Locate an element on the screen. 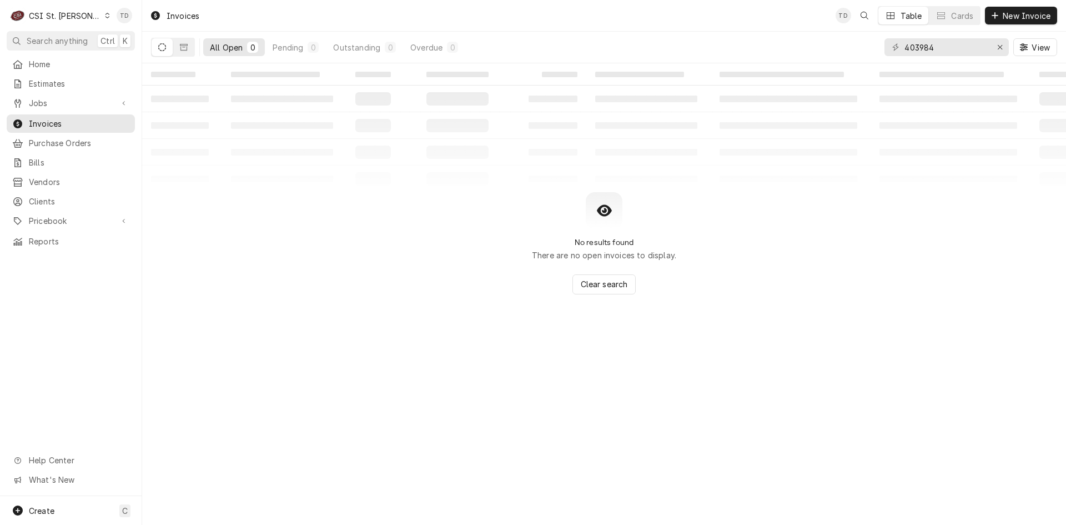 The image size is (1066, 525). div: CSI St. Louis's Avatar is located at coordinates (18, 16).